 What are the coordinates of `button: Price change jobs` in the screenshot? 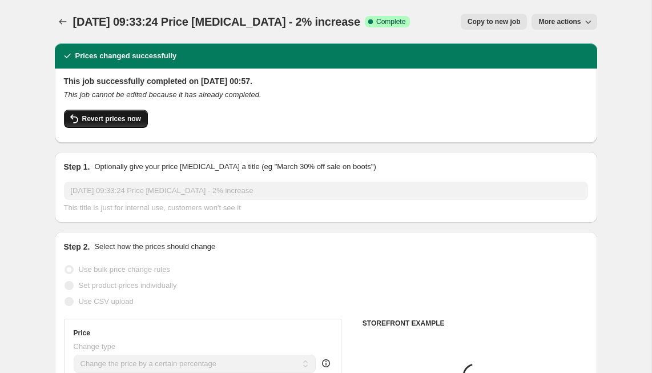 It's located at (63, 22).